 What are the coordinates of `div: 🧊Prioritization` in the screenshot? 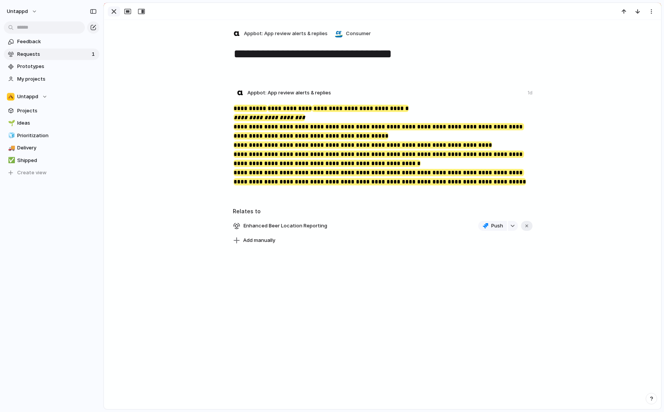 It's located at (52, 136).